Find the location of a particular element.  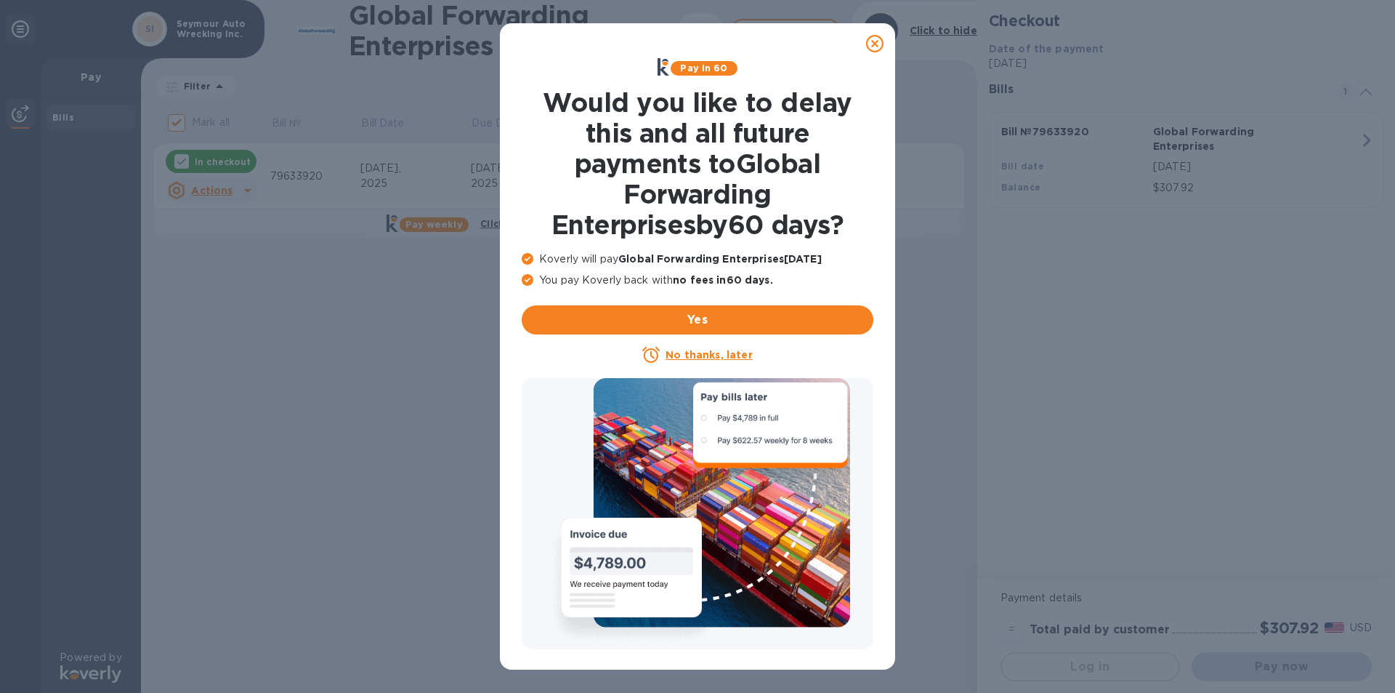

button: Yes is located at coordinates (698, 320).